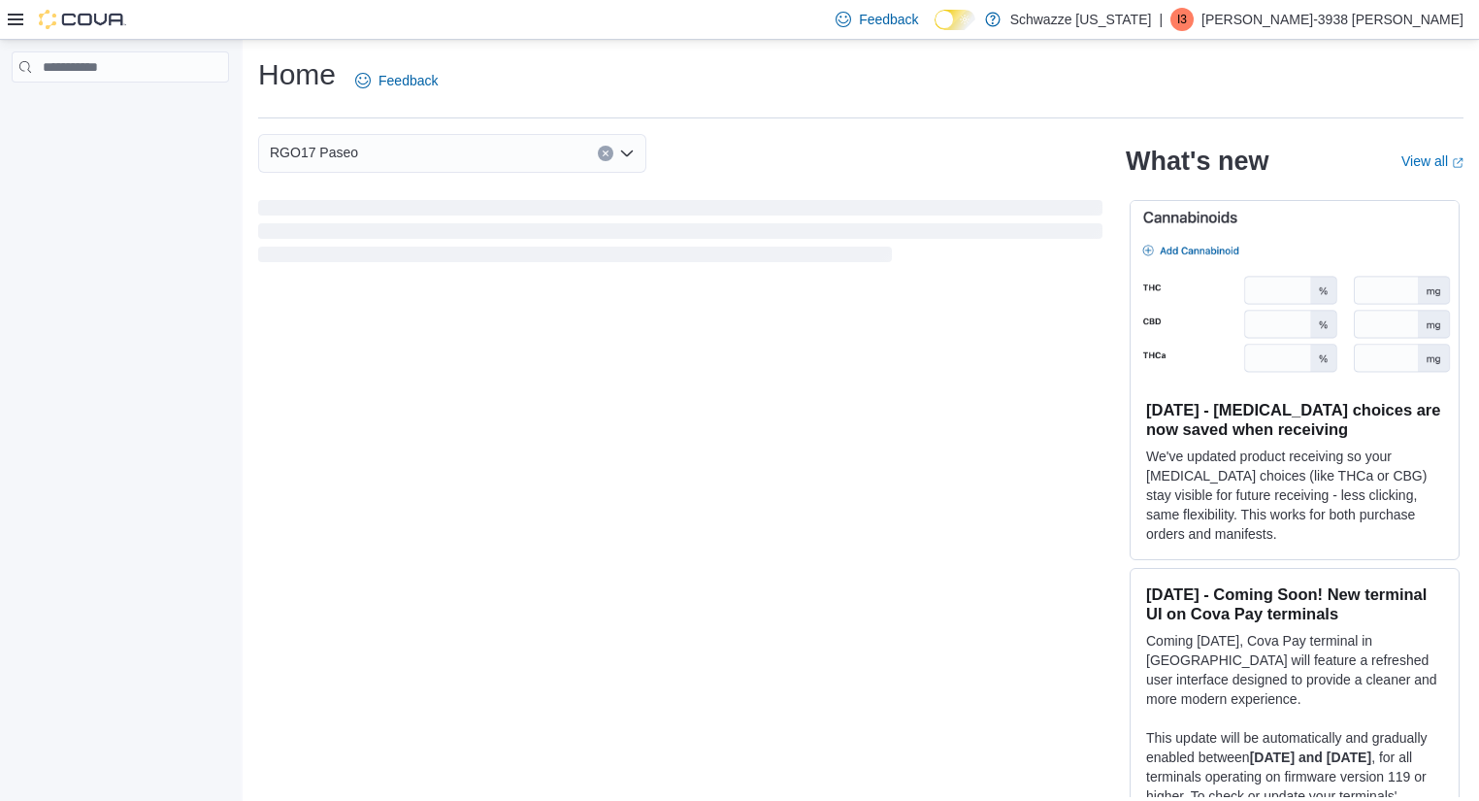  What do you see at coordinates (1182, 19) in the screenshot?
I see `span: I3` at bounding box center [1182, 19].